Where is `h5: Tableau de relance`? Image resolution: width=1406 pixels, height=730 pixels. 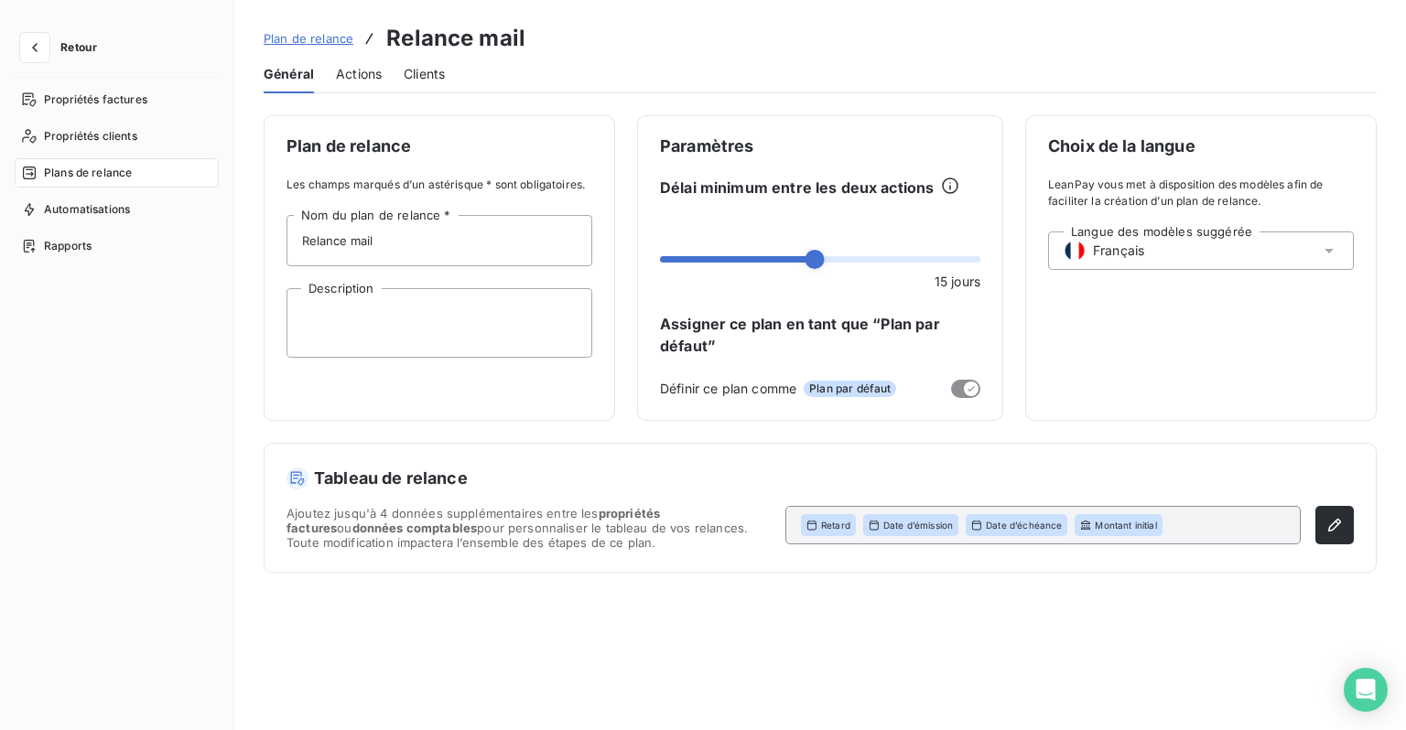 h5: Tableau de relance is located at coordinates (820, 479).